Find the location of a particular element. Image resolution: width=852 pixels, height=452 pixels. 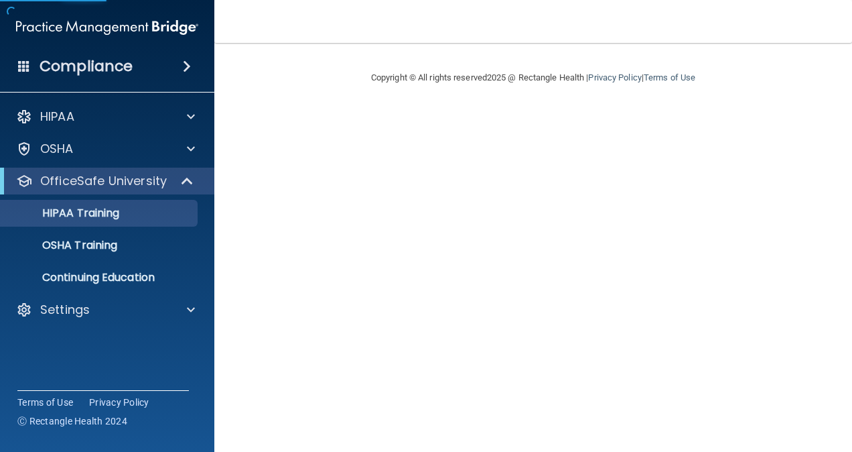

h4: Compliance is located at coordinates (86, 66).